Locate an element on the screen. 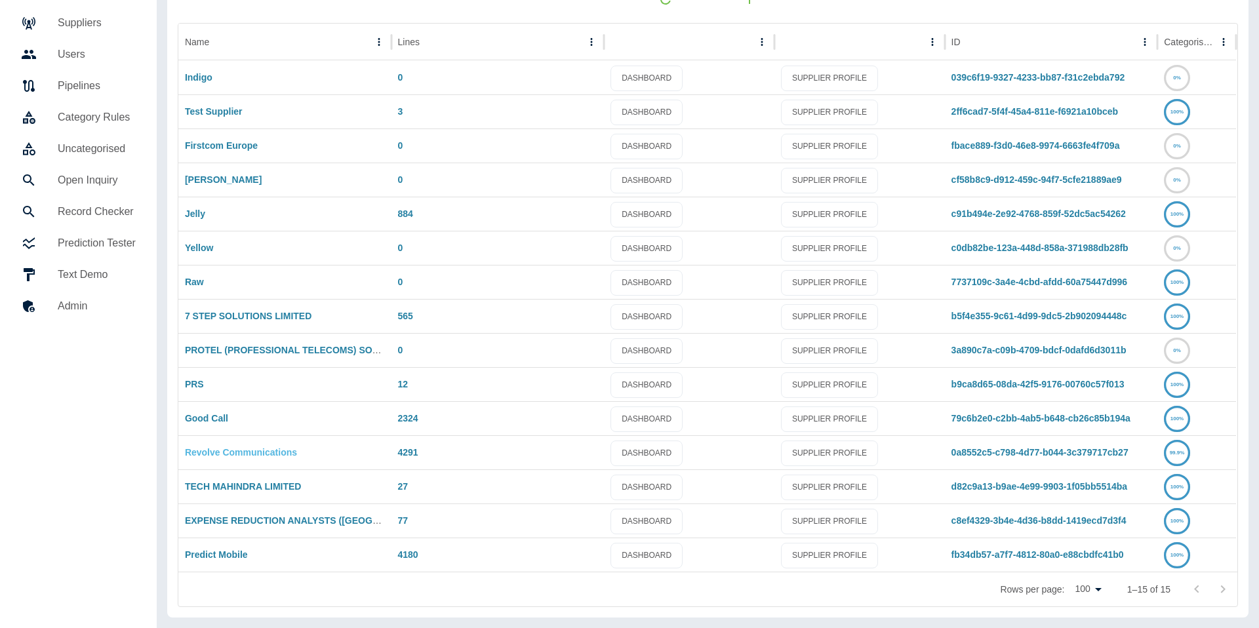 This screenshot has height=628, width=1259. a: fbace889-f3d0-46e8-9974-6663fe4f709a is located at coordinates (1036, 146).